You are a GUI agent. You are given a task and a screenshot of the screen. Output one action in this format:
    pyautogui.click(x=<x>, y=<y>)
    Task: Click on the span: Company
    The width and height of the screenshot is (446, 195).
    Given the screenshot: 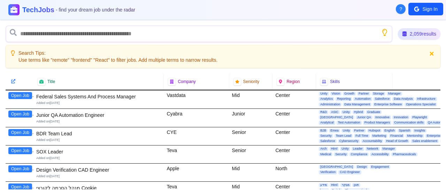 What is the action you would take?
    pyautogui.click(x=186, y=81)
    